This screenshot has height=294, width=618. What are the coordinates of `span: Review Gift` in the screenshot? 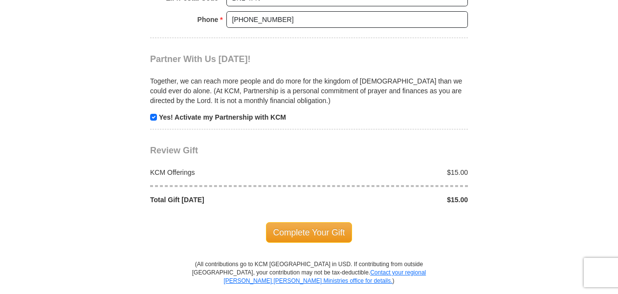 It's located at (174, 150).